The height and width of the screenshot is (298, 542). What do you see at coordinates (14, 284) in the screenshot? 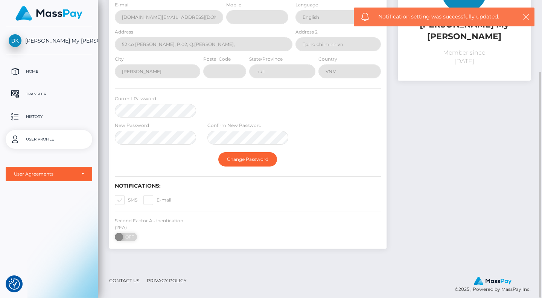
I see `button: Consent Preferences` at bounding box center [14, 284].